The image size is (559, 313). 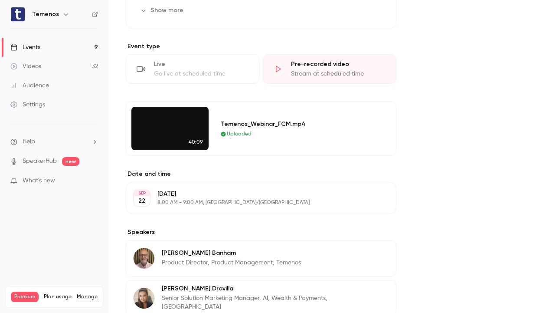 What do you see at coordinates (87, 297) in the screenshot?
I see `a: Manage` at bounding box center [87, 297].